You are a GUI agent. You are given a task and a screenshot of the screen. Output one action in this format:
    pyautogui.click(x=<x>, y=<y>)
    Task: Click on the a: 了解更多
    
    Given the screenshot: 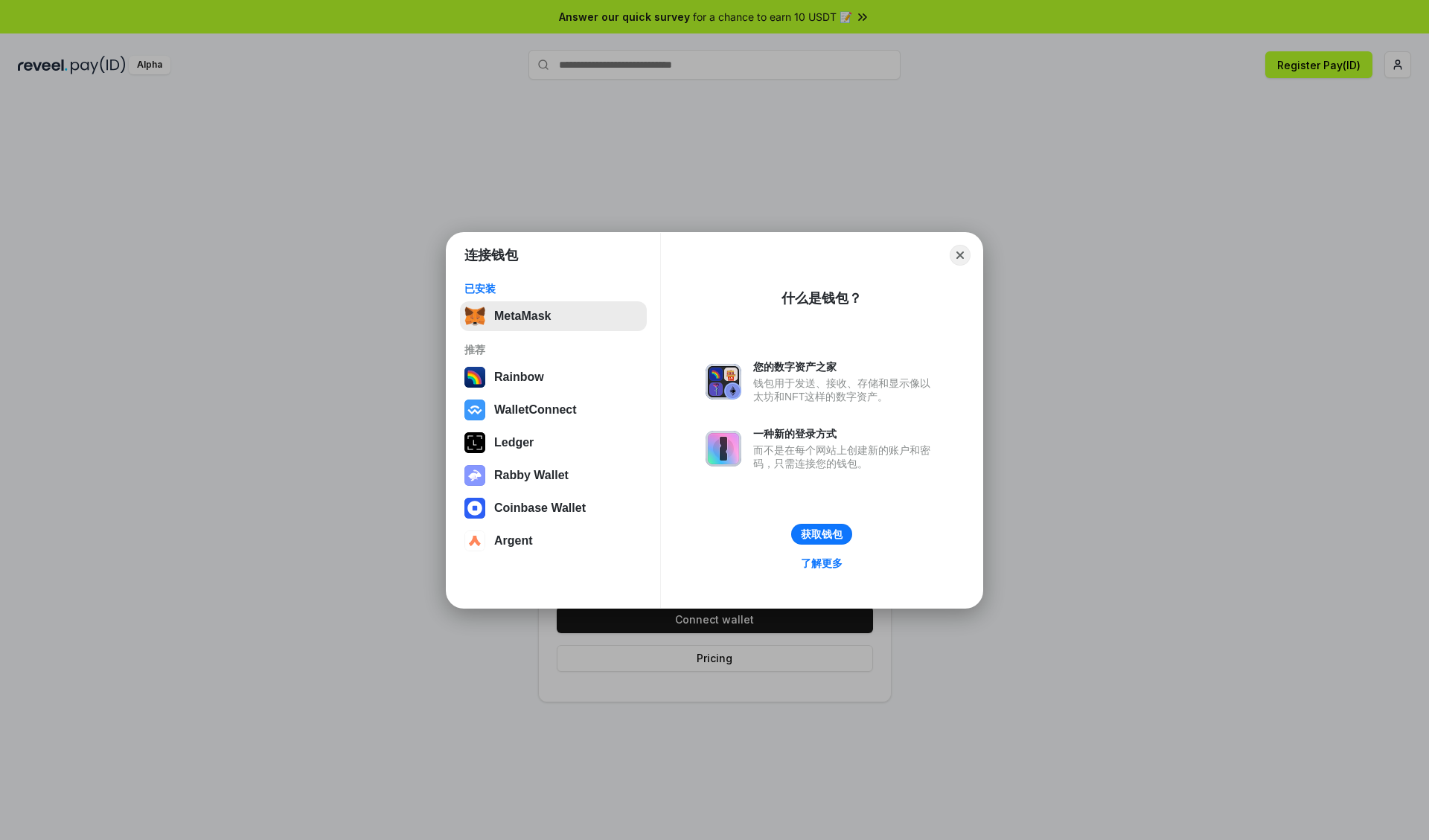 What is the action you would take?
    pyautogui.click(x=822, y=563)
    